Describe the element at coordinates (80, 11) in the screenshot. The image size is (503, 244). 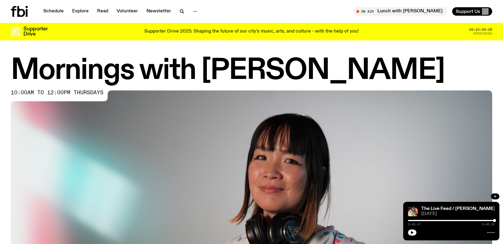
I see `a: Explore` at that location.